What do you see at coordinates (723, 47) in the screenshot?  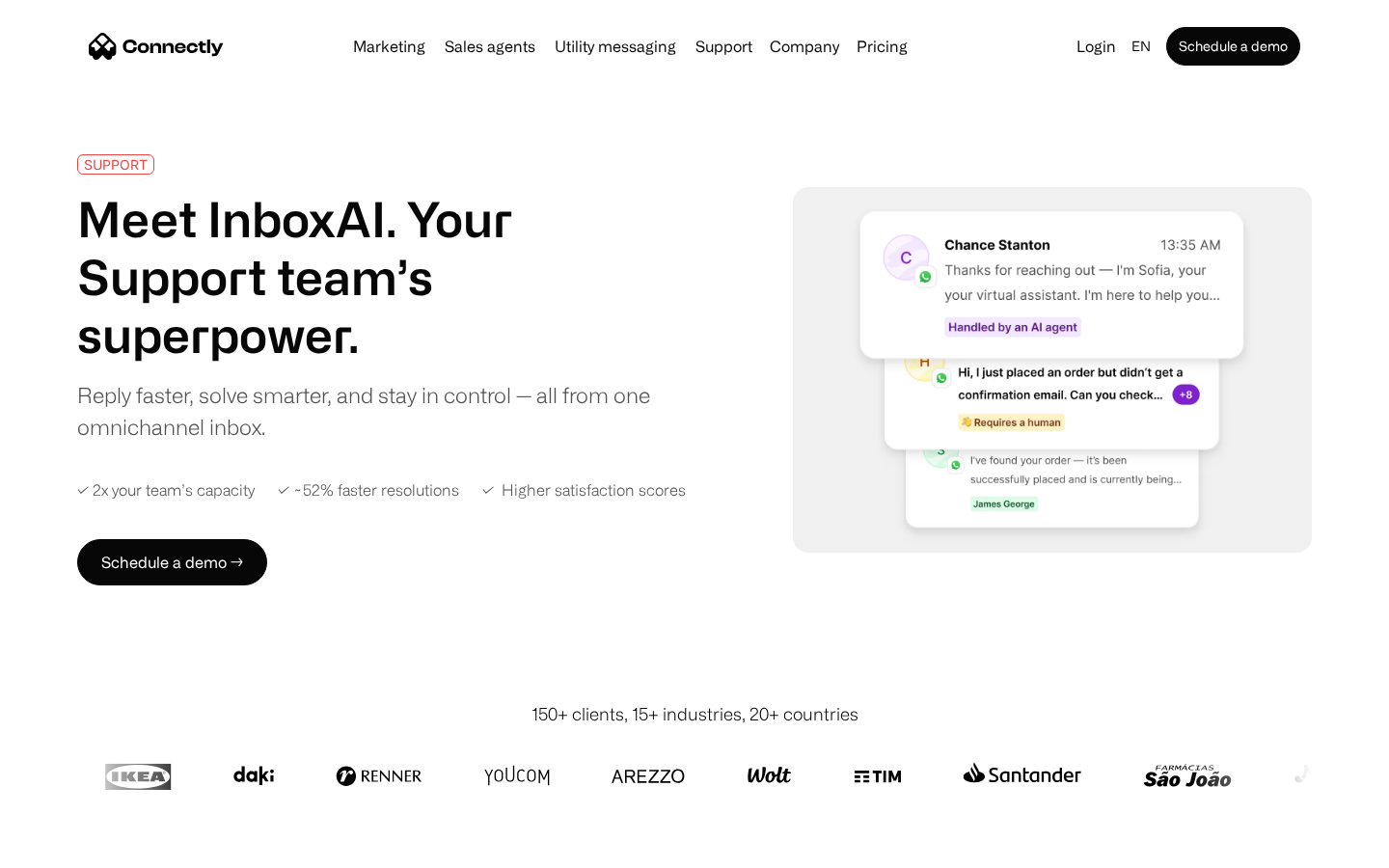 I see `a: Support` at bounding box center [723, 47].